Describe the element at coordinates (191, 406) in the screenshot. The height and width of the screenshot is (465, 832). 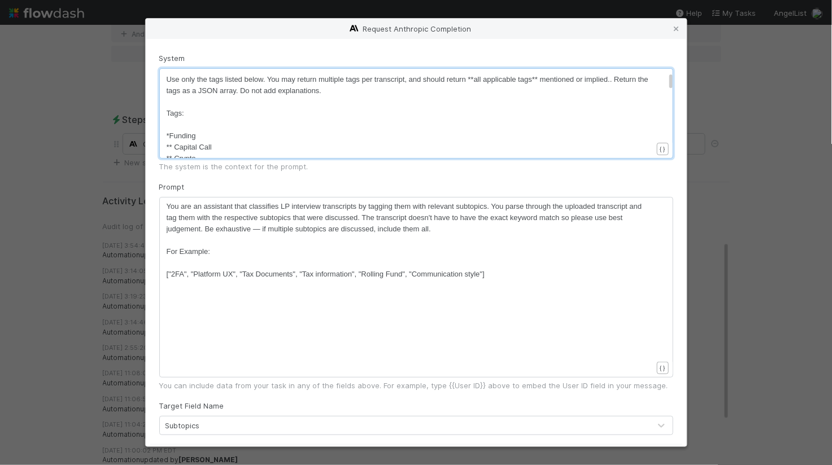
I see `label: Target Field Name` at that location.